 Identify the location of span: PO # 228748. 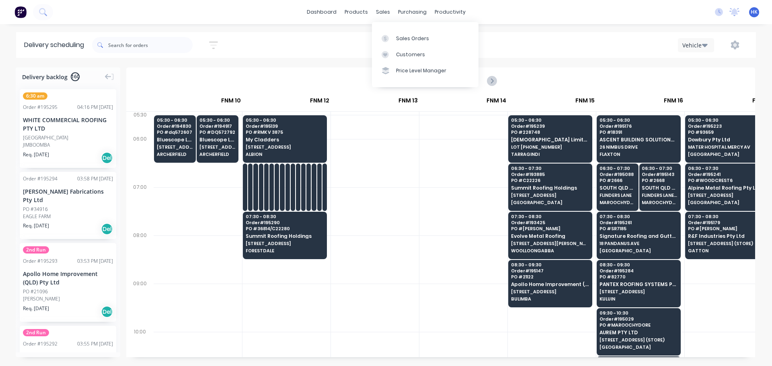
(550, 132).